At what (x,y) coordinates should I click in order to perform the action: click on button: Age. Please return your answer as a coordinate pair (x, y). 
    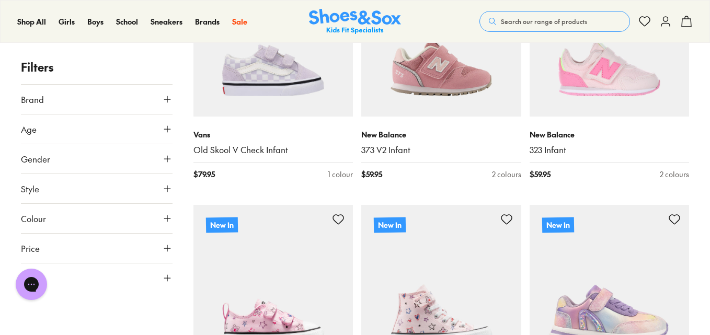
    Looking at the image, I should click on (97, 129).